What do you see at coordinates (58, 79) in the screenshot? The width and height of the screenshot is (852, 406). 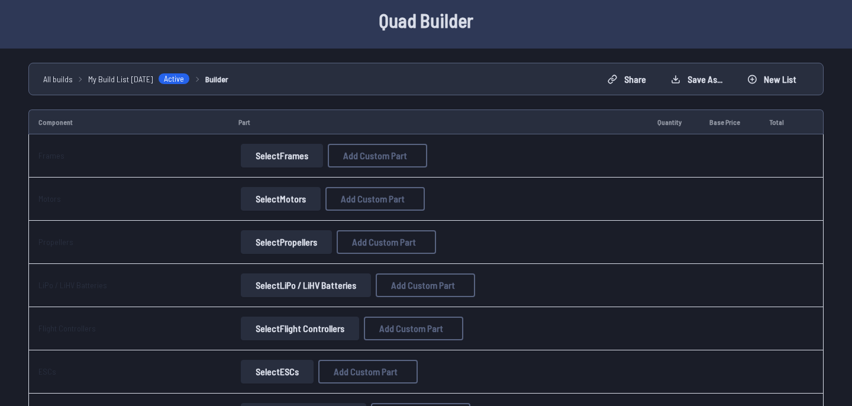 I see `span: All builds` at bounding box center [58, 79].